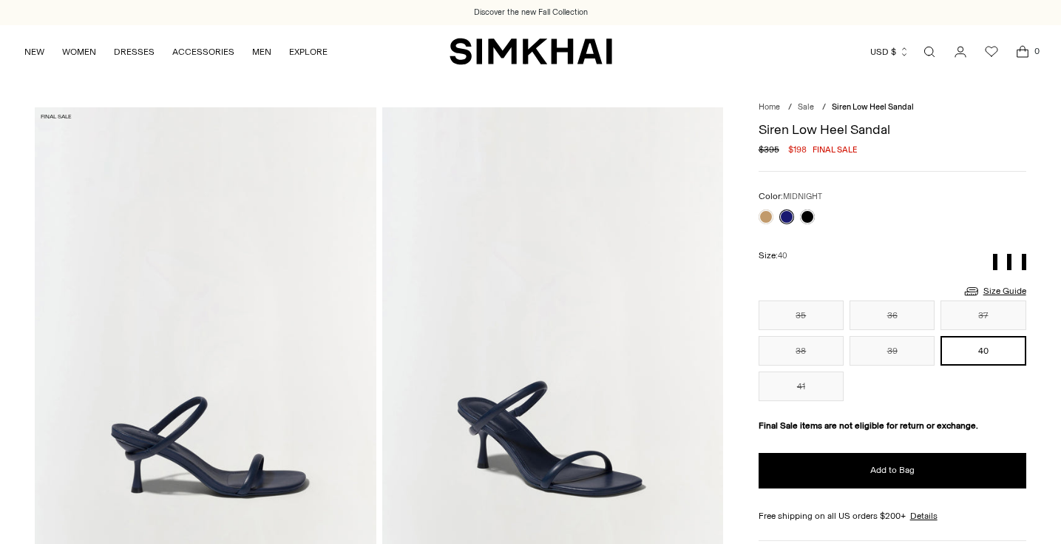 The width and height of the screenshot is (1061, 544). I want to click on button: 40, so click(983, 351).